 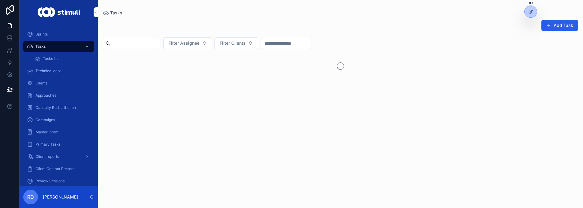 What do you see at coordinates (50, 181) in the screenshot?
I see `span: Review Sessions` at bounding box center [50, 181].